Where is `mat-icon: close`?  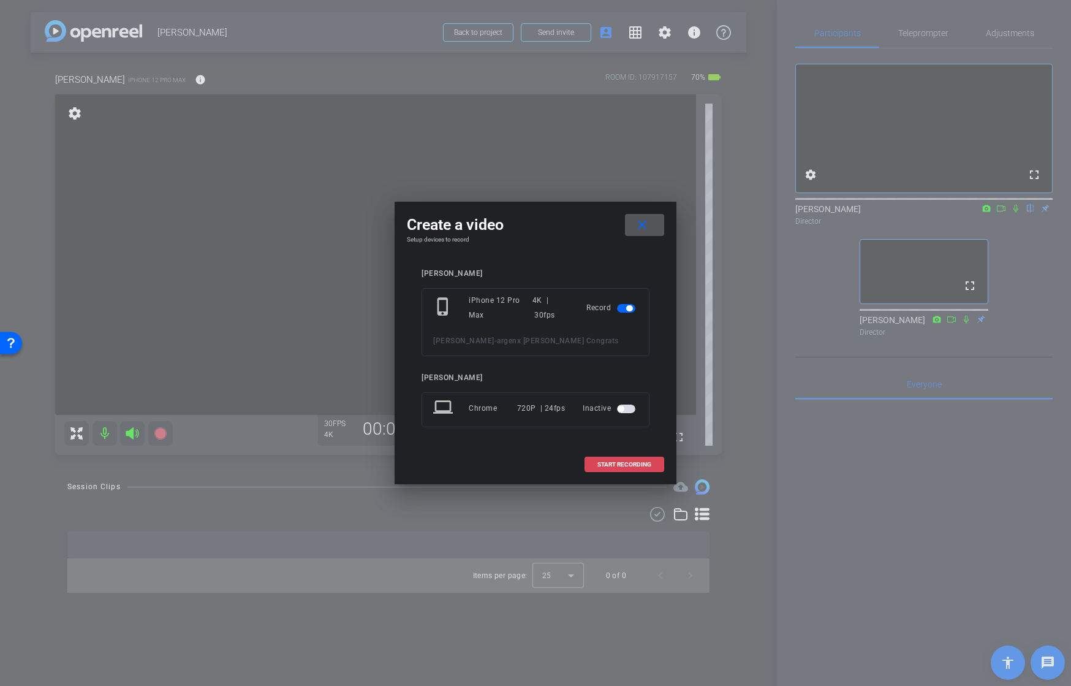 mat-icon: close is located at coordinates (642, 225).